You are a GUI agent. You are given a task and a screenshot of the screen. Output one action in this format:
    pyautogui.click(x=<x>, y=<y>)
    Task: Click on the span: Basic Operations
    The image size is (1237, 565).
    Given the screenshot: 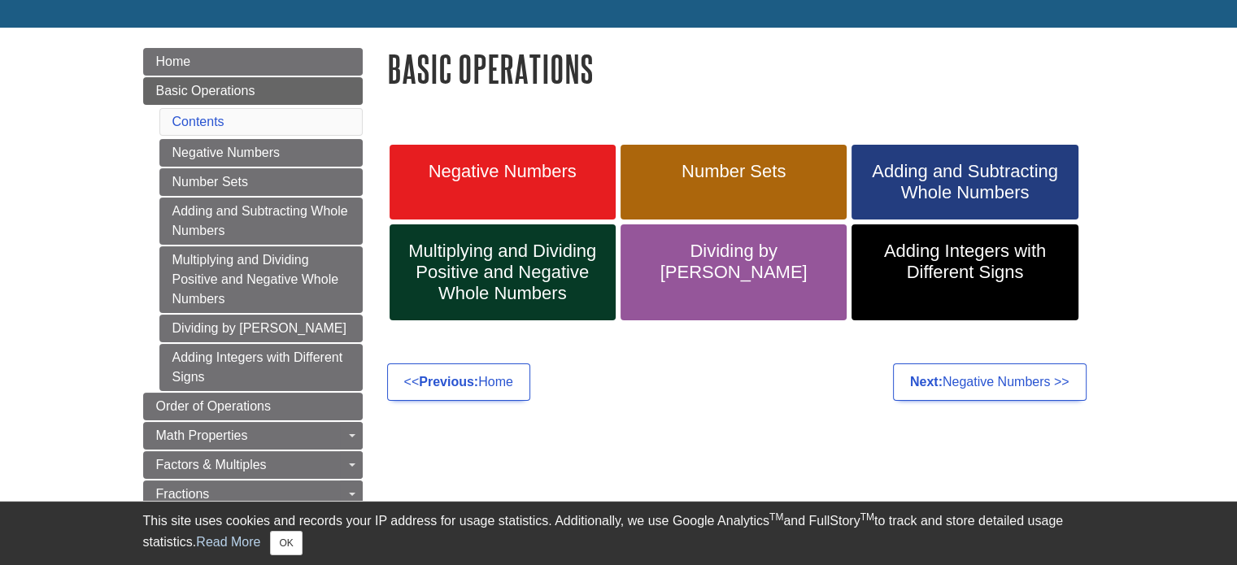 What is the action you would take?
    pyautogui.click(x=206, y=90)
    